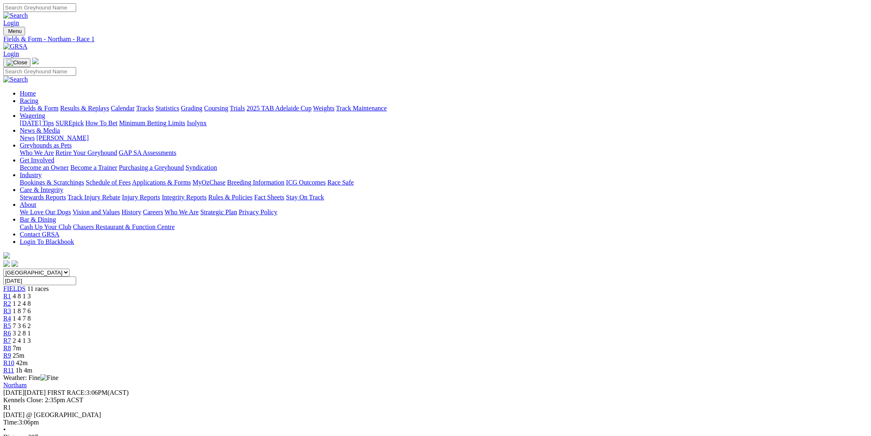 Image resolution: width=871 pixels, height=436 pixels. Describe the element at coordinates (279, 108) in the screenshot. I see `a: 2025 TAB Adelaide Cup` at that location.